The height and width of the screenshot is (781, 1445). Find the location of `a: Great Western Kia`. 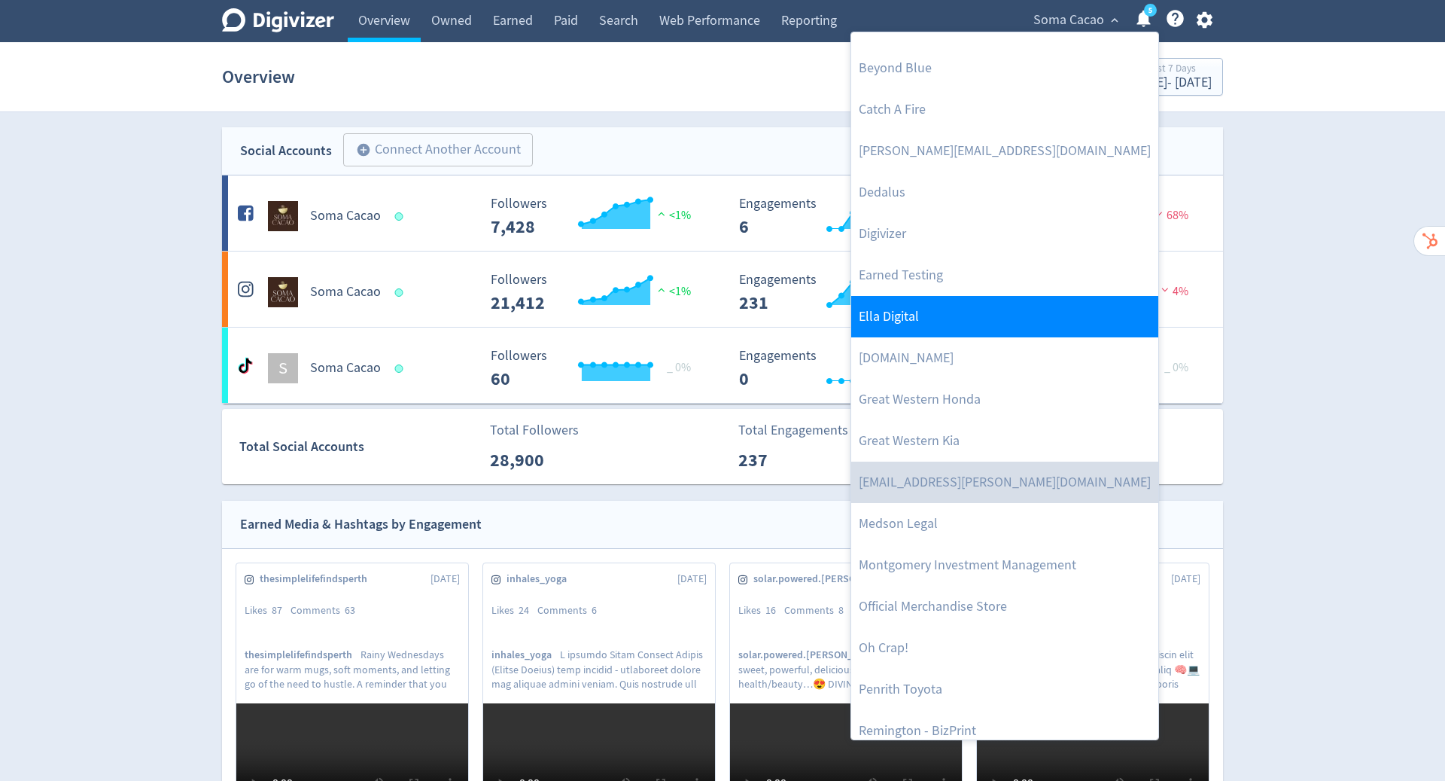

a: Great Western Kia is located at coordinates (1005, 440).